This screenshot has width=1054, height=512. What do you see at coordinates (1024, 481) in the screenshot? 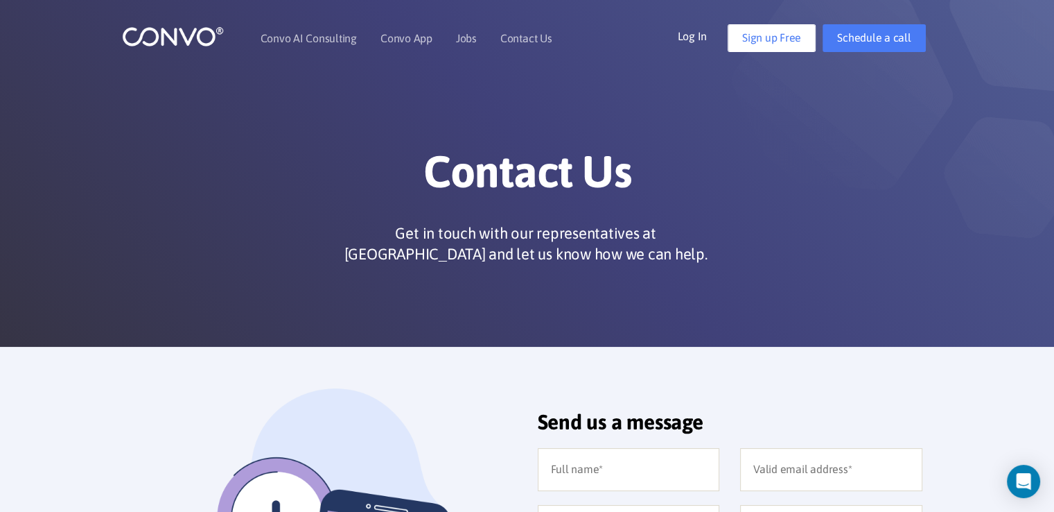
I see `div: Open Intercom Messenger` at bounding box center [1024, 481].